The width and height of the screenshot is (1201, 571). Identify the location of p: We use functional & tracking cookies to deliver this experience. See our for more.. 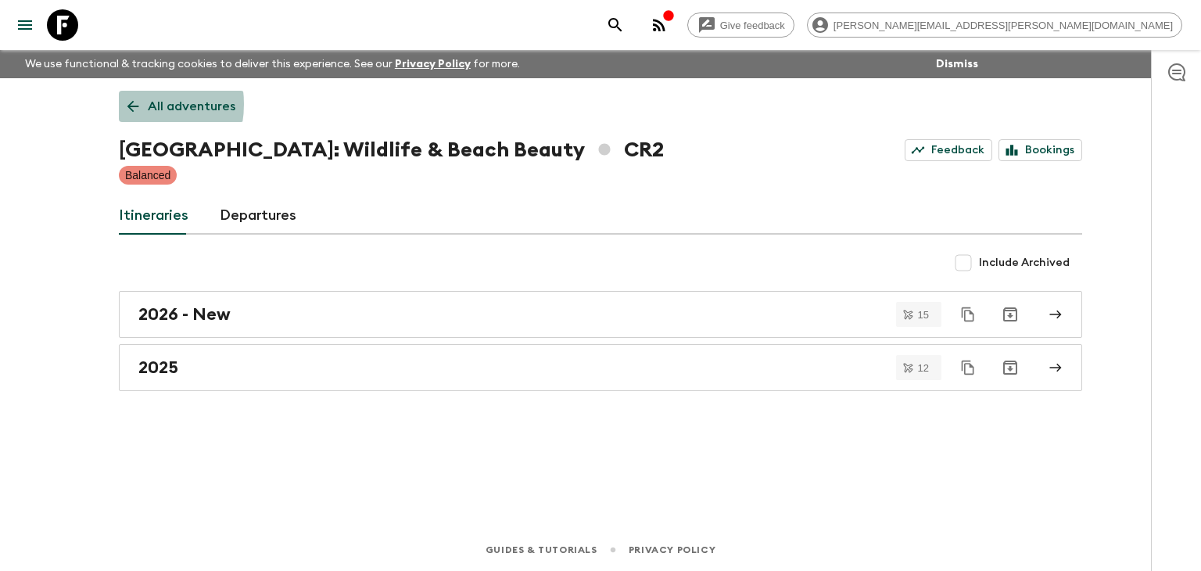
(272, 64).